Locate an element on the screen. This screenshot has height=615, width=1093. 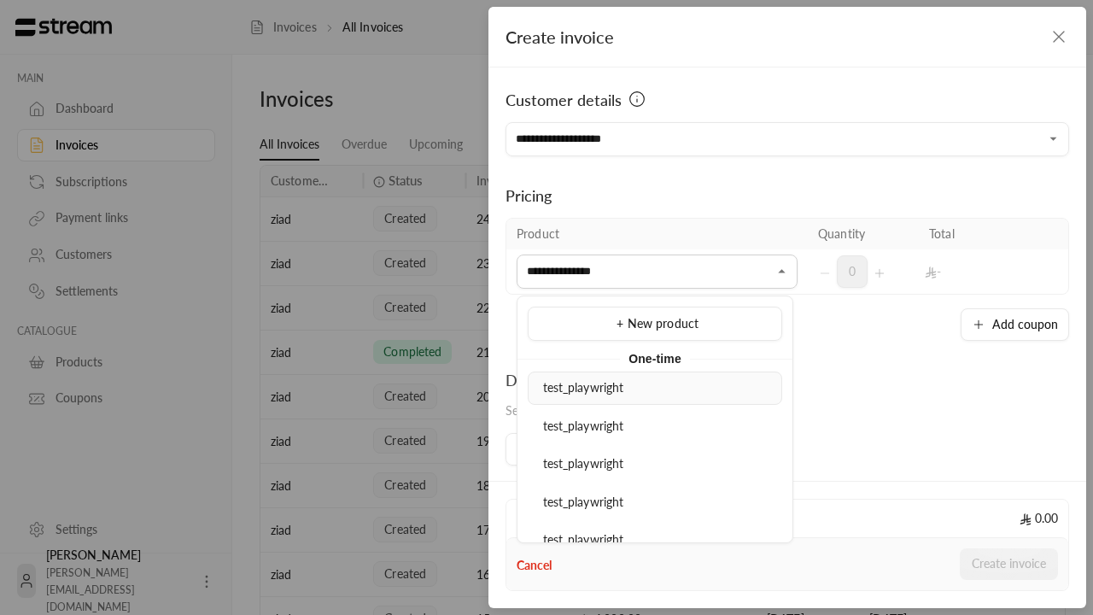
th: Total is located at coordinates (975, 234).